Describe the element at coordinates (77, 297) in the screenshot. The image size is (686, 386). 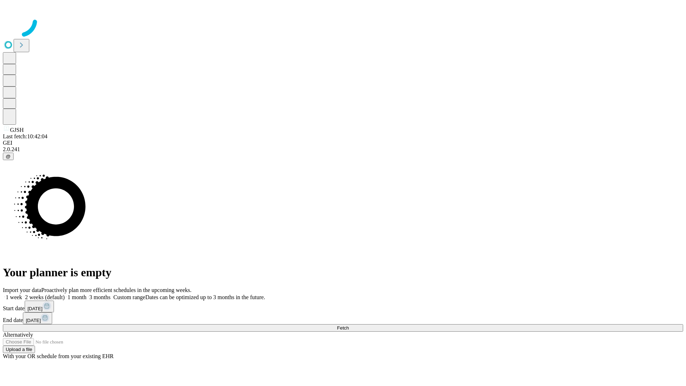
I see `span: 1 month` at that location.